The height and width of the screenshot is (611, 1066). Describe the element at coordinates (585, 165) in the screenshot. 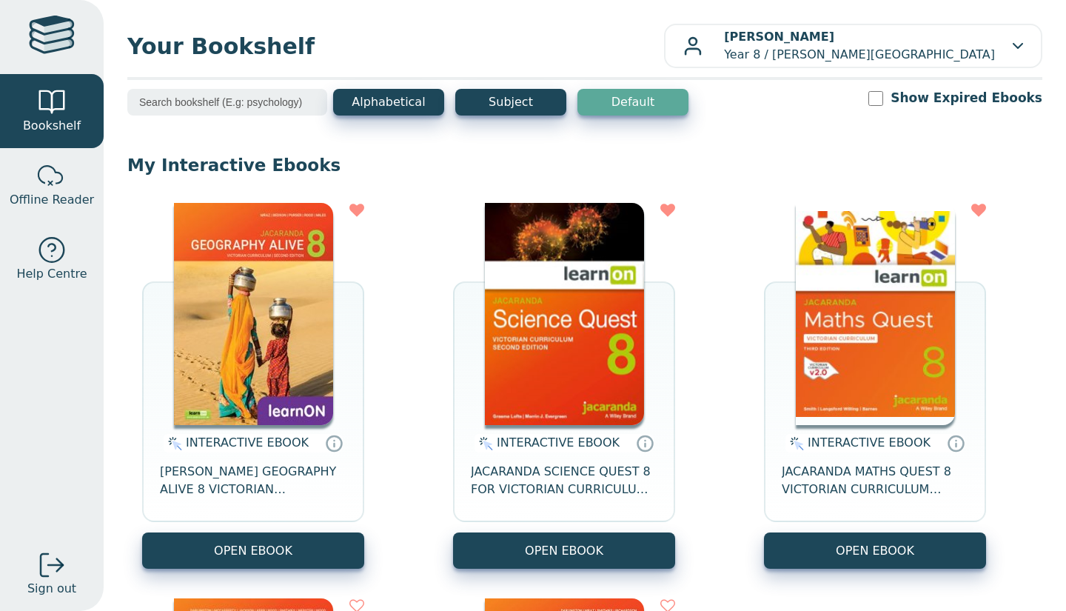

I see `p: My Interactive Ebooks` at that location.